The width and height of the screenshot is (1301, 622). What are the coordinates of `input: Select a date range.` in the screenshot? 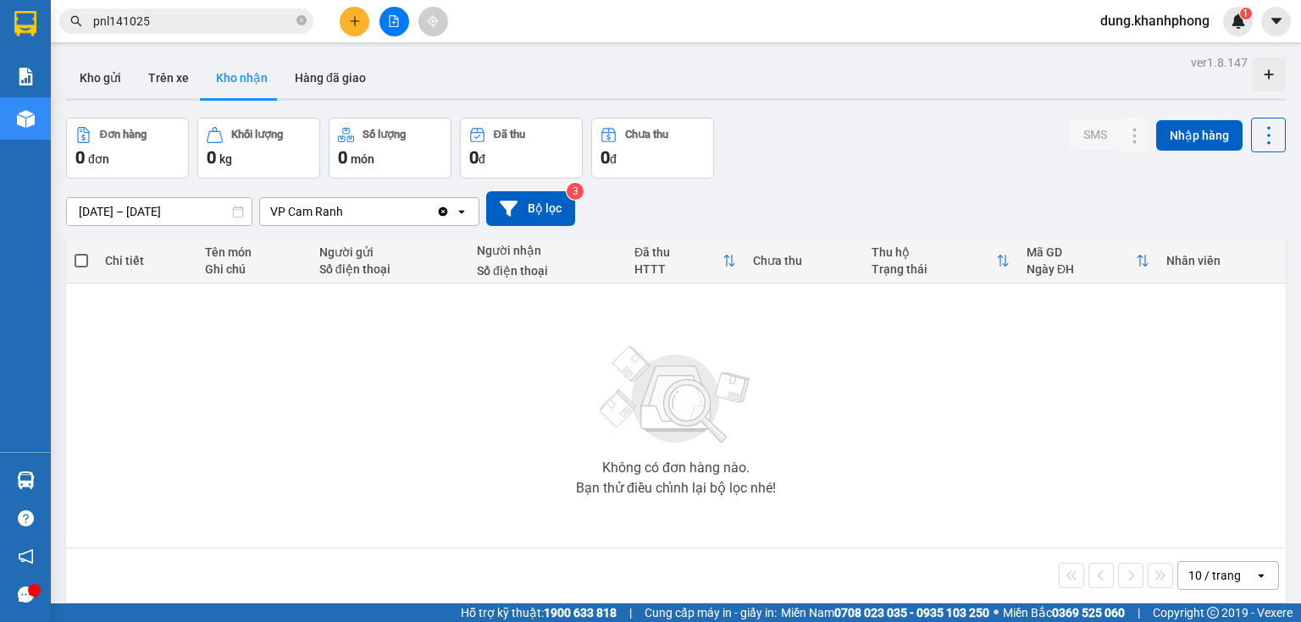 It's located at (159, 212).